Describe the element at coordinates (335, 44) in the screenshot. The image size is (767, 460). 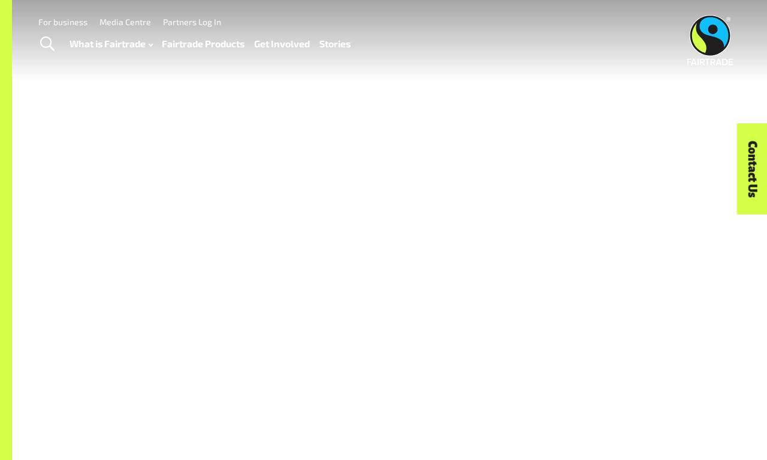
I see `a: Stories` at that location.